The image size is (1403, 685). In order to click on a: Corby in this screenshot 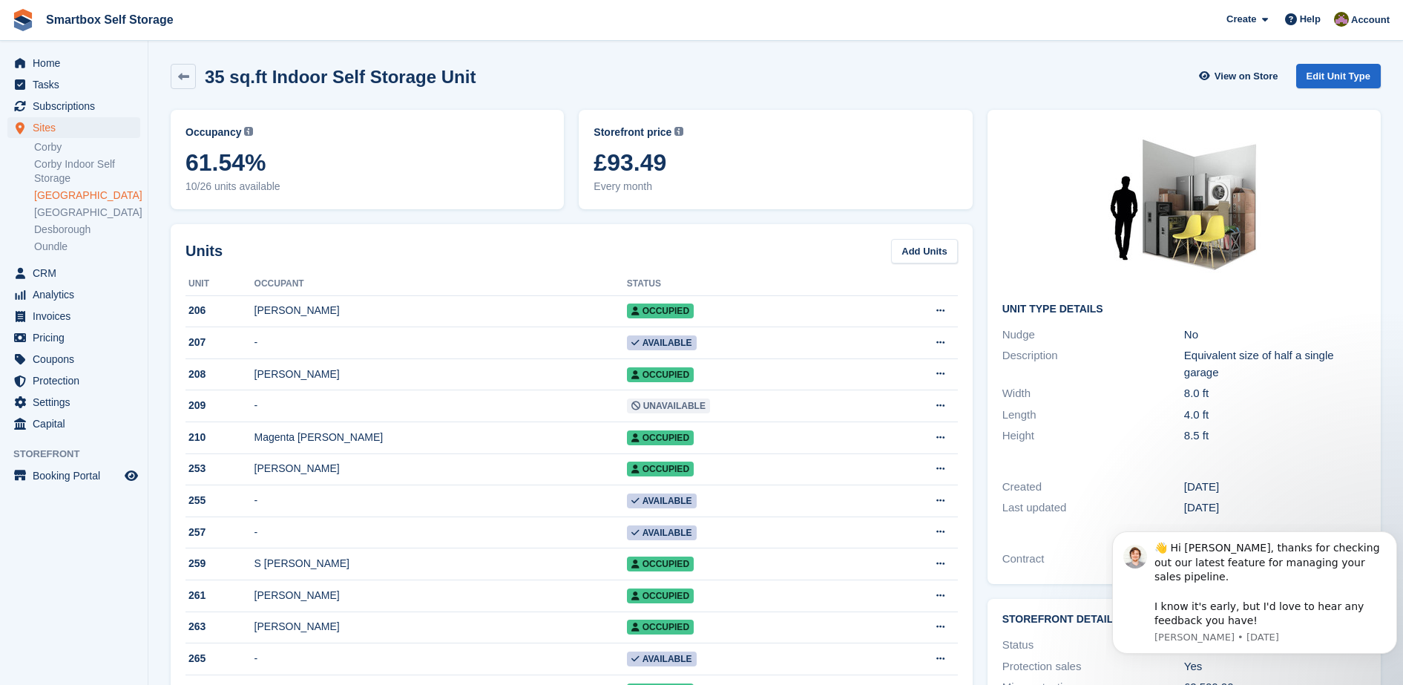, I will do `click(87, 147)`.